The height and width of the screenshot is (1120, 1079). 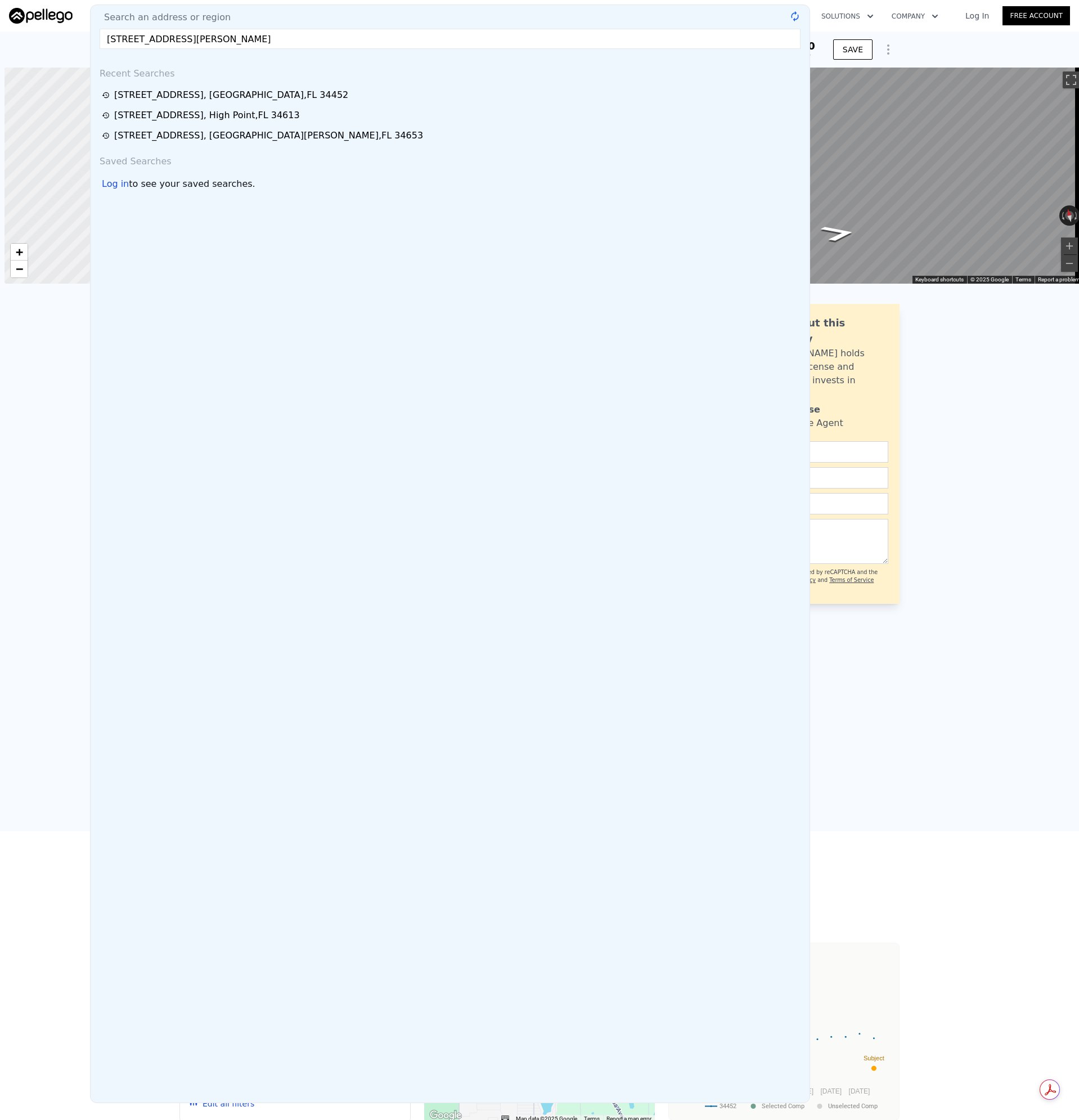 I want to click on img: Pellego, so click(x=41, y=16).